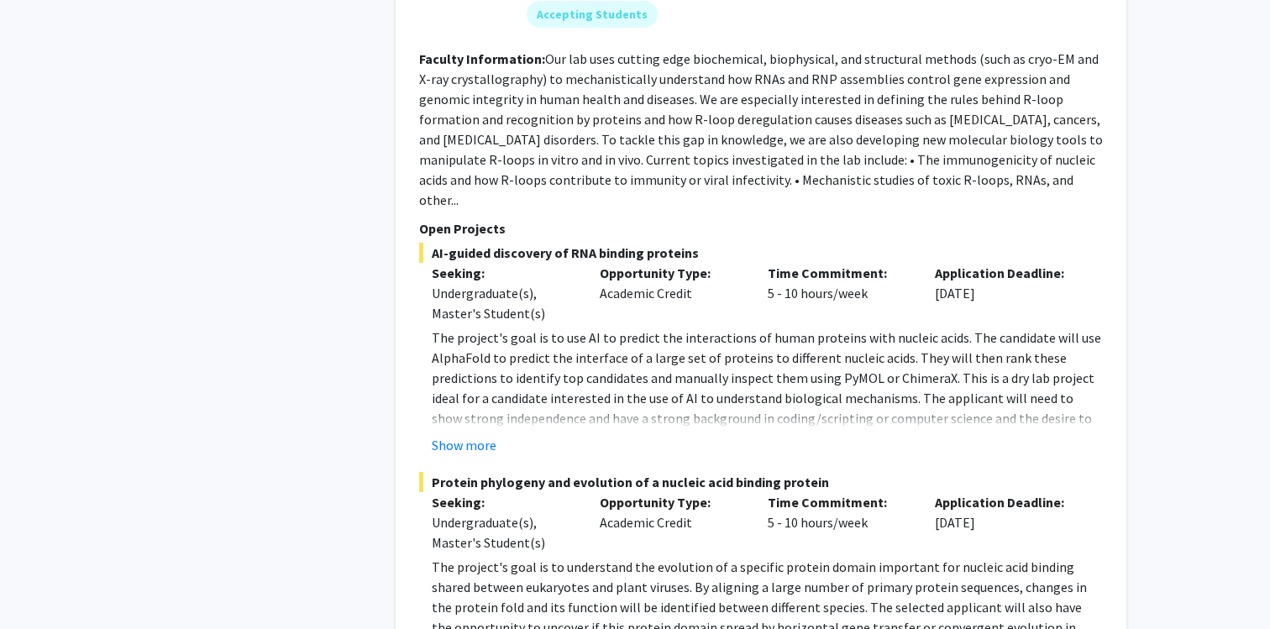  What do you see at coordinates (767, 398) in the screenshot?
I see `p: The project's goal is to use AI to predict the interactions of human proteins with nucleic acids....` at bounding box center [767, 398].